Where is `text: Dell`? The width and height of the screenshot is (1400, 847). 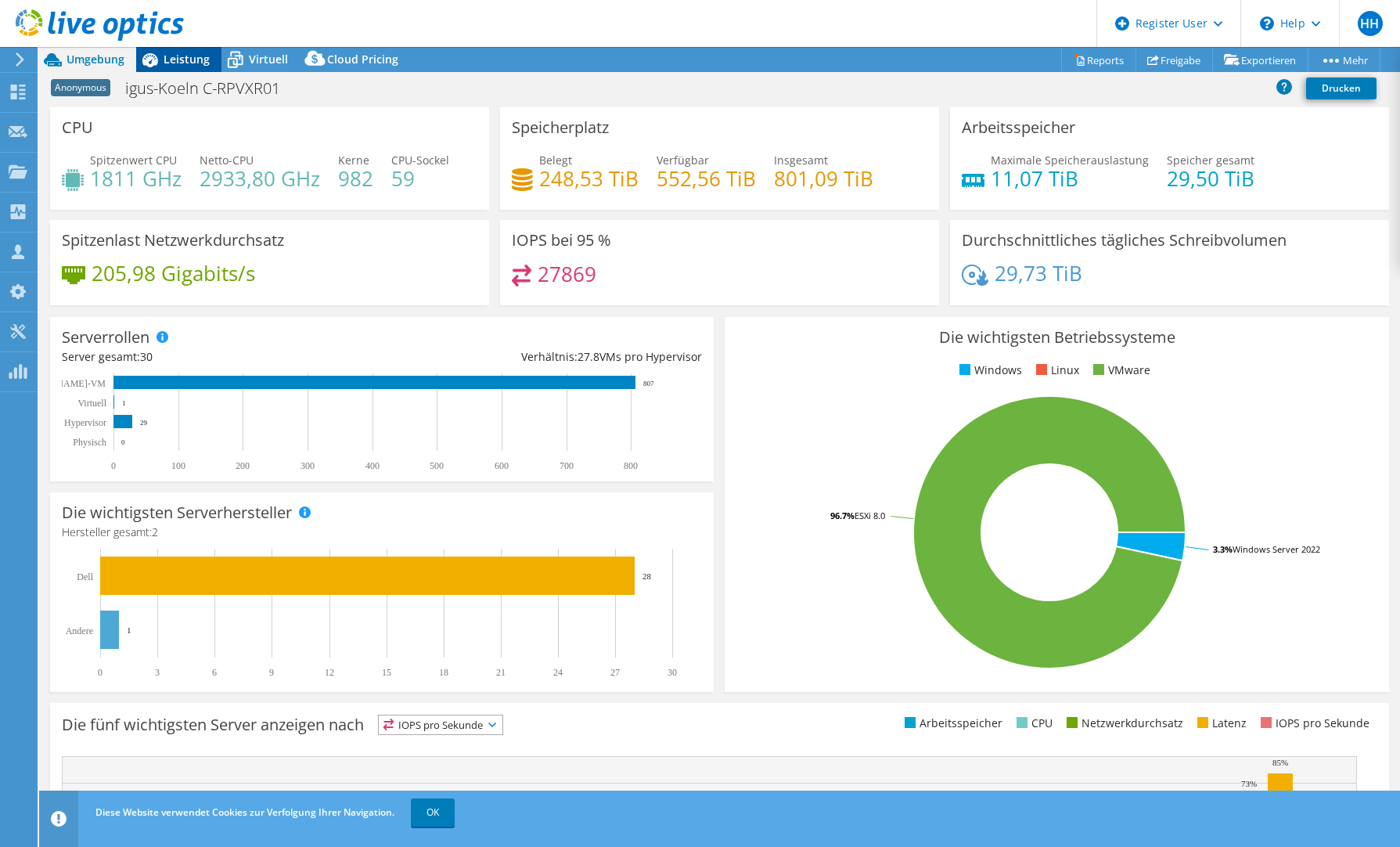 text: Dell is located at coordinates (84, 577).